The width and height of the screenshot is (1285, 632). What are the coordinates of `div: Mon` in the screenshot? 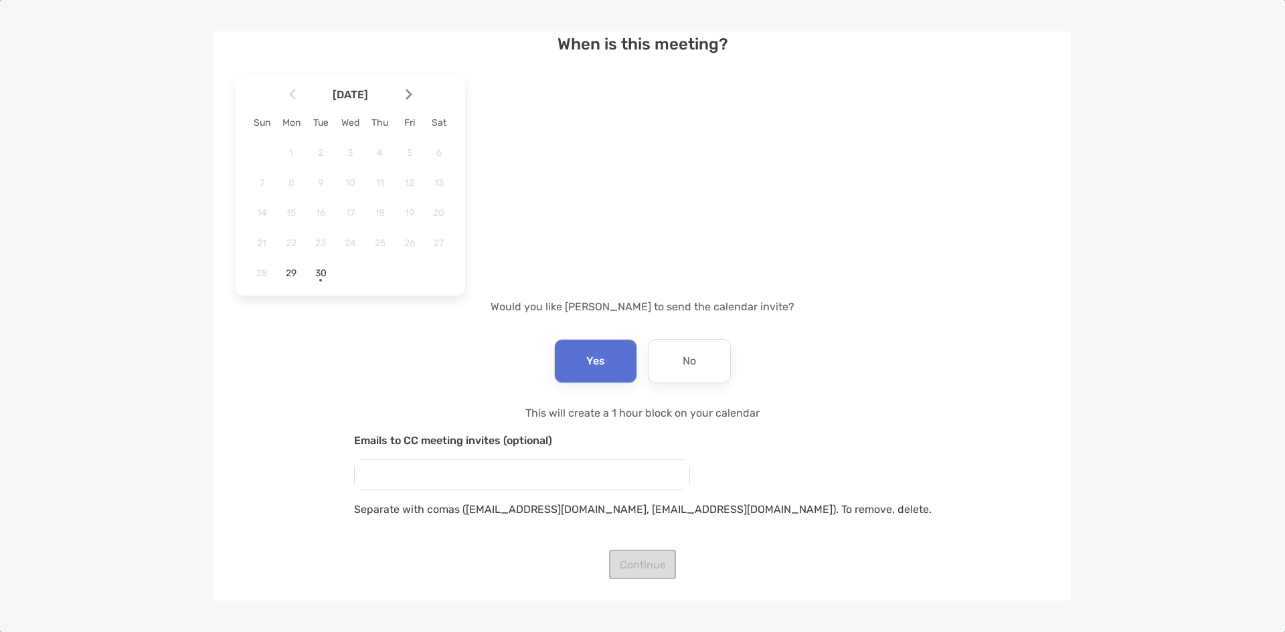 It's located at (291, 122).